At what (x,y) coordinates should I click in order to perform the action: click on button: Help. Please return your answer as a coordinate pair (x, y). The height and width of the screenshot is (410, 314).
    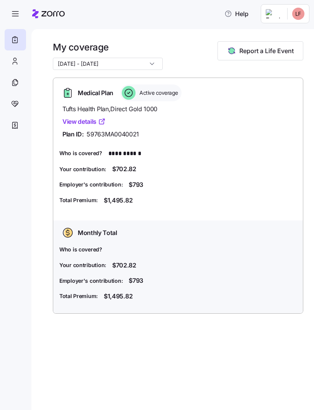
    Looking at the image, I should click on (236, 14).